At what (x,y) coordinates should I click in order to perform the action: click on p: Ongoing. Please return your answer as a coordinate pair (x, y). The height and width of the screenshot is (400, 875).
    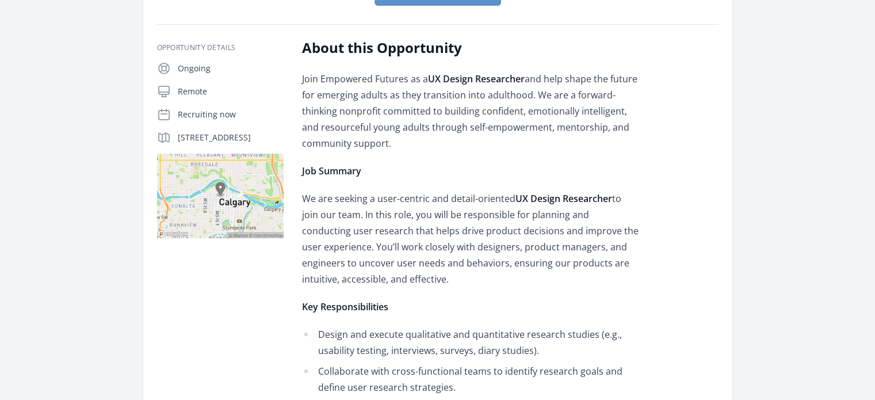
    Looking at the image, I should click on (231, 68).